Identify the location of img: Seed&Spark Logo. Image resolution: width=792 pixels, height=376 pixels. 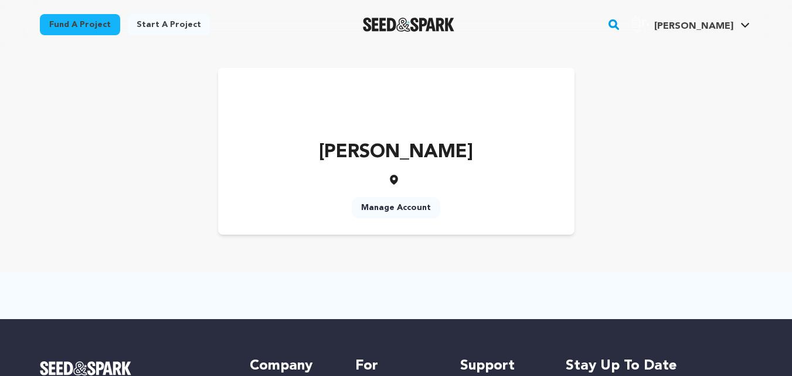
(86, 368).